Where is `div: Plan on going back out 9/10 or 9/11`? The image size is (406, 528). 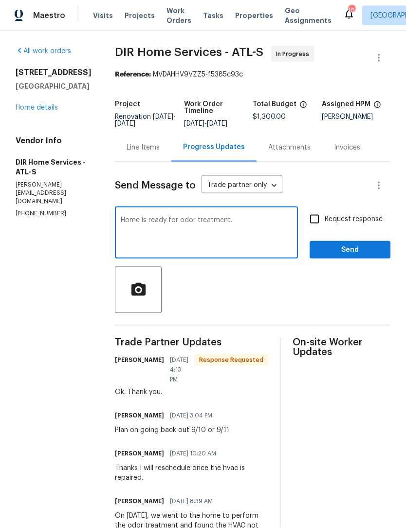 div: Plan on going back out 9/10 or 9/11 is located at coordinates (172, 430).